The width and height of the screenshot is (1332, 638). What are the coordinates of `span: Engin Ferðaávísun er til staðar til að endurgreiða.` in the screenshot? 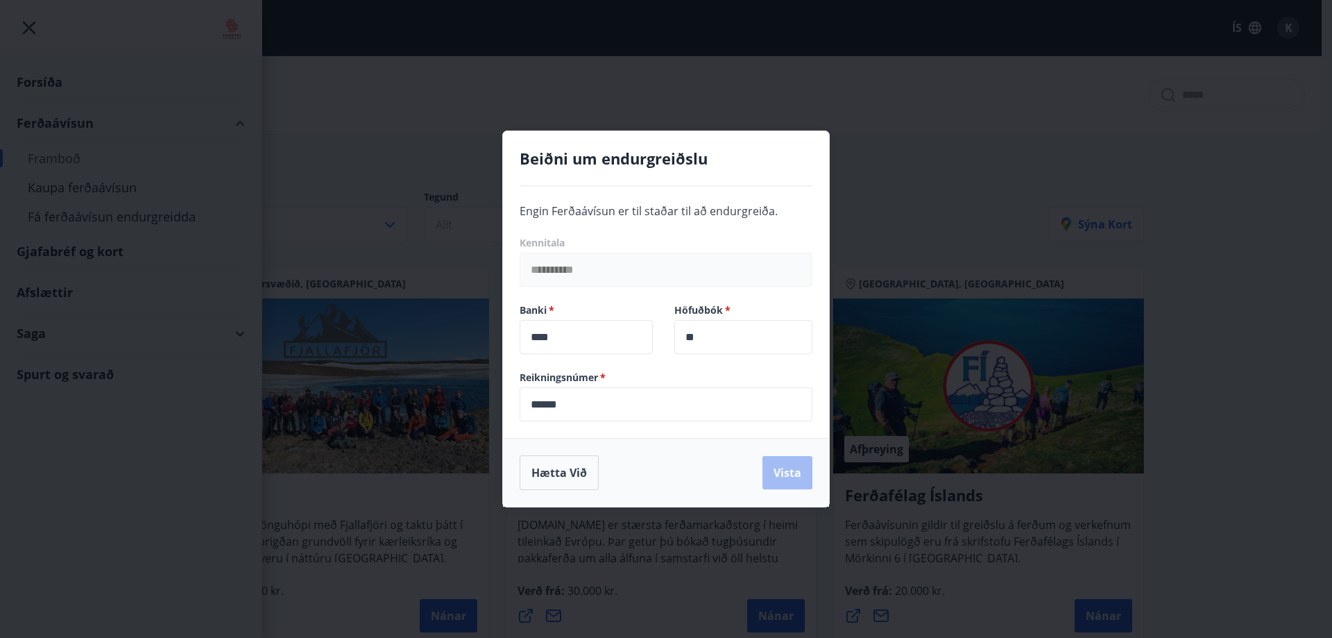 It's located at (649, 211).